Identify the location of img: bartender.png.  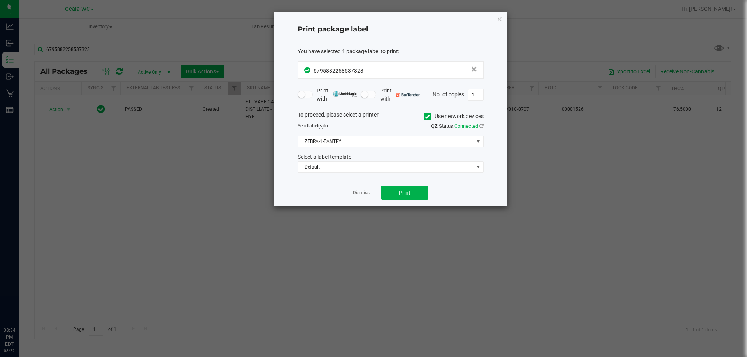
(408, 95).